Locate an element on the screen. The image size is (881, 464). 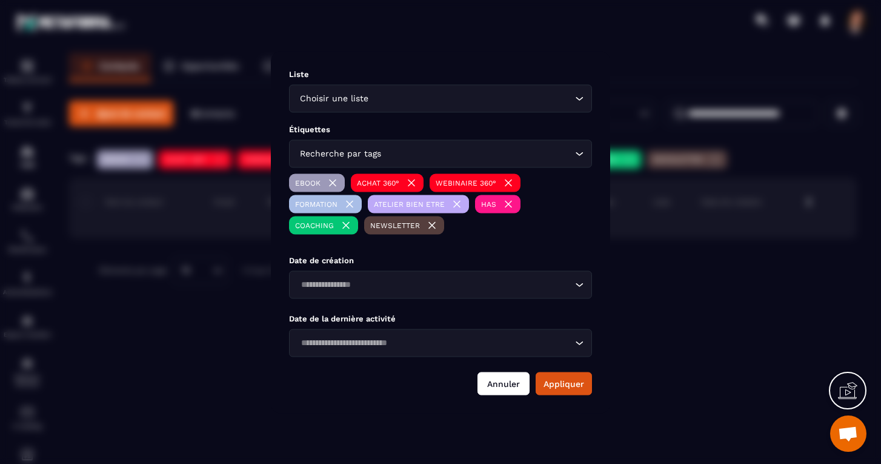
p: Date de la dernière activité is located at coordinates (440, 317).